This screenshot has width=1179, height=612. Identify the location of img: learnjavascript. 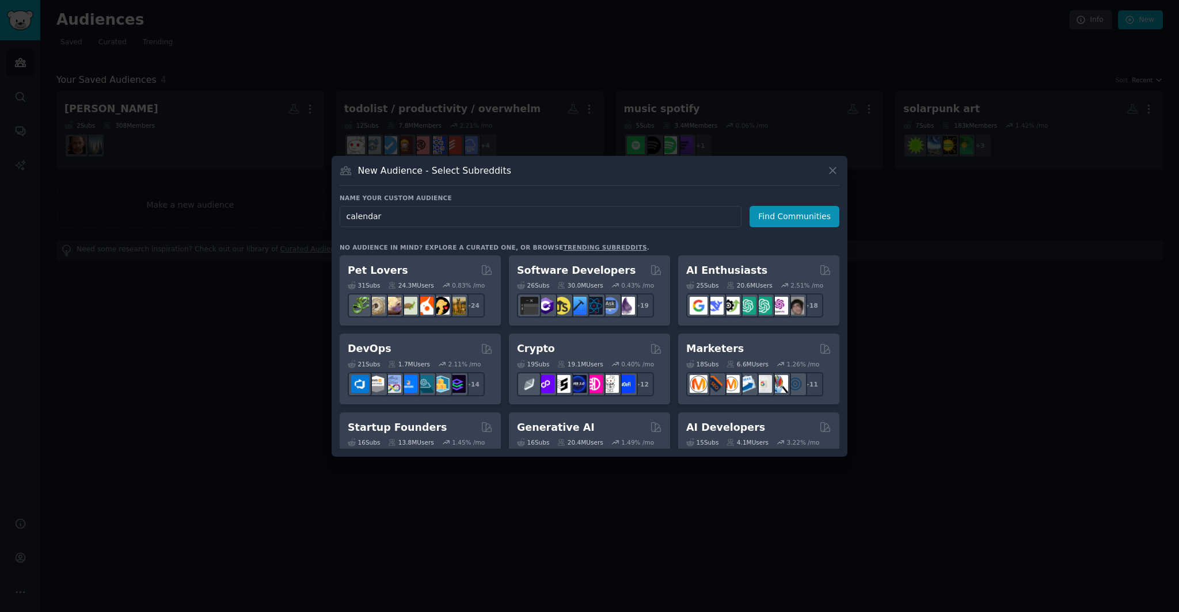
(561, 306).